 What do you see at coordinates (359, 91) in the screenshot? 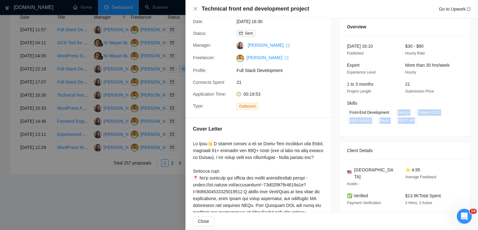
I see `span: Project Length` at bounding box center [359, 91].